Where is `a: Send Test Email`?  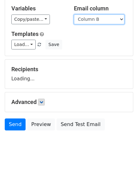 a: Send Test Email is located at coordinates (80, 125).